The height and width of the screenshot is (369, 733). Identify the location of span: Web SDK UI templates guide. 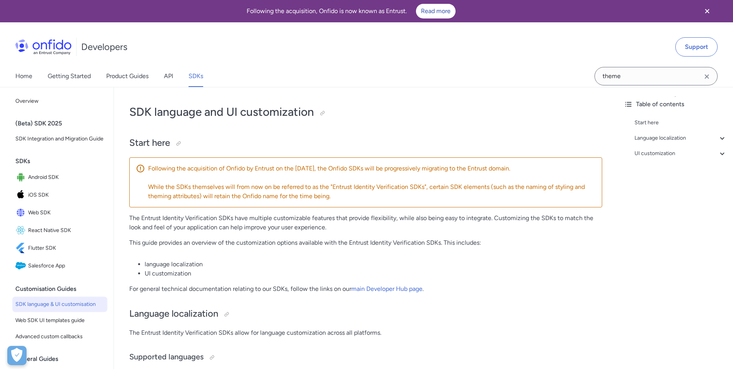
(60, 321).